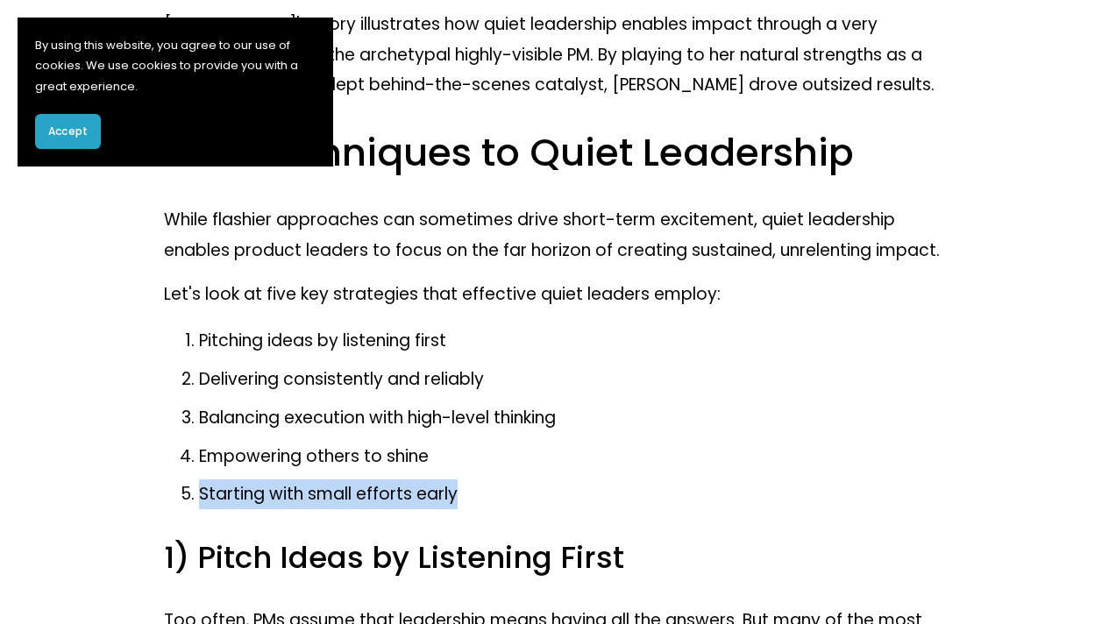 This screenshot has width=1109, height=624. I want to click on h2: Five Techniques to Quiet Leadership, so click(555, 153).